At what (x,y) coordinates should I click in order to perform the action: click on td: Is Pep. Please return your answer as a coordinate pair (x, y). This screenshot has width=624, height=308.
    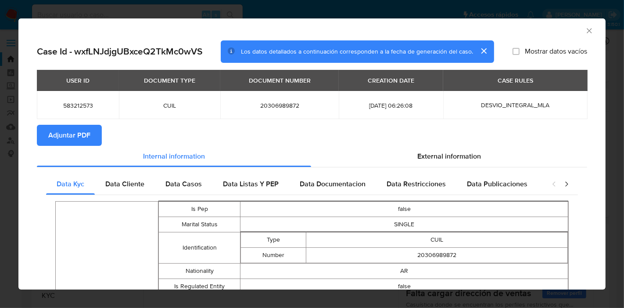
    Looking at the image, I should click on (199, 208).